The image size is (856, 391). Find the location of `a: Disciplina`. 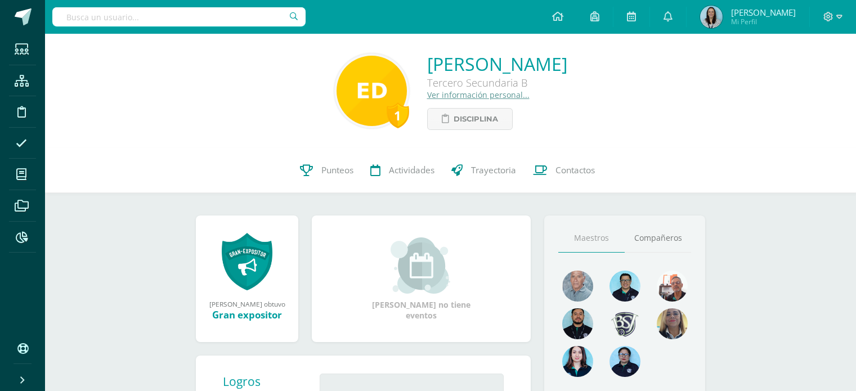

a: Disciplina is located at coordinates (470, 119).